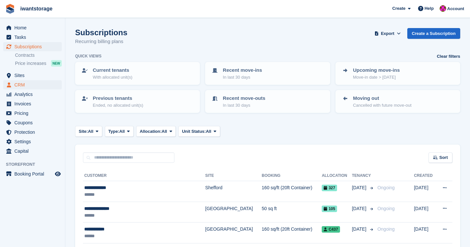  I want to click on th: Booking, so click(291, 176).